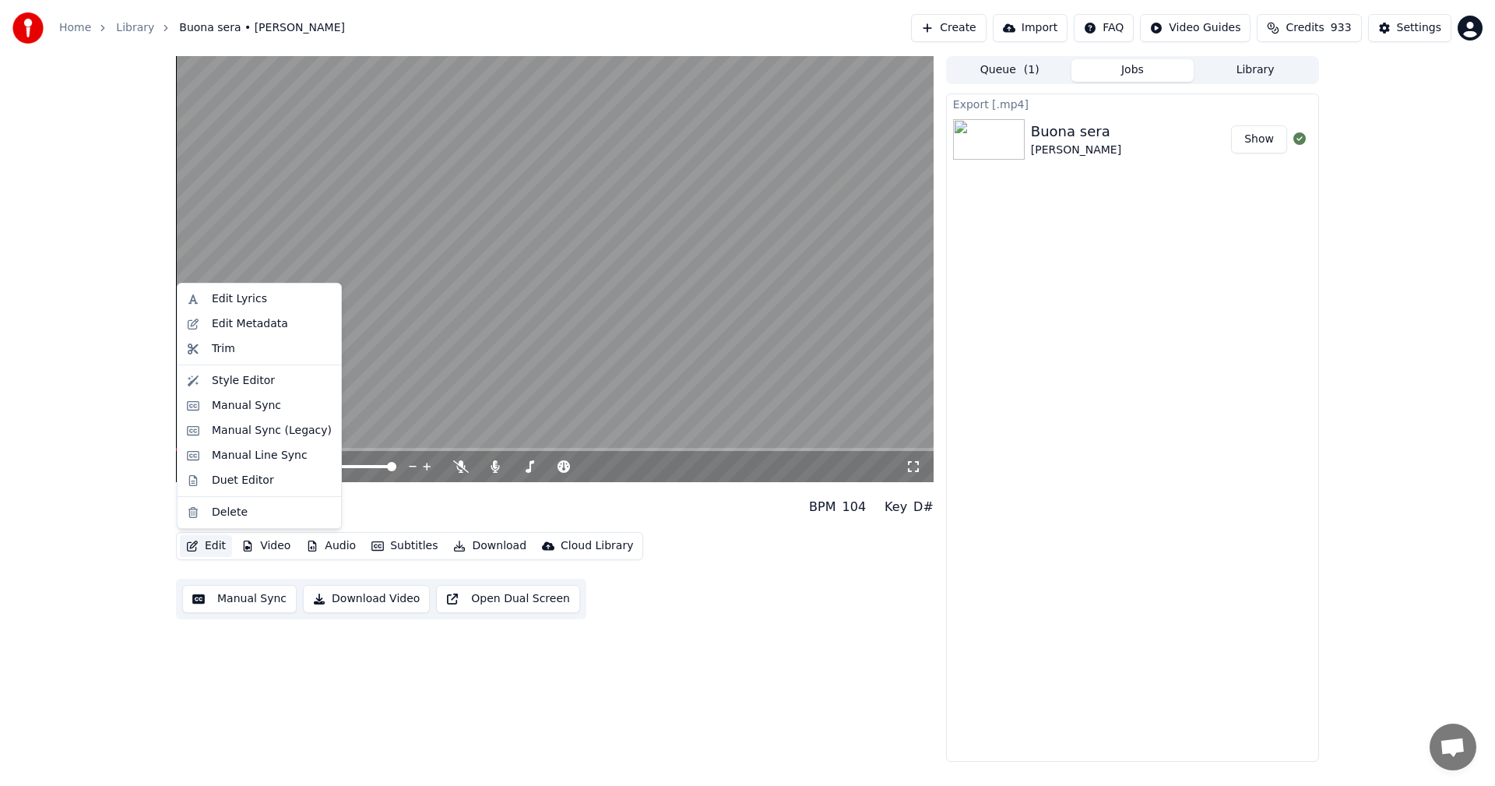  What do you see at coordinates (1030, 28) in the screenshot?
I see `button: Import` at bounding box center [1030, 28].